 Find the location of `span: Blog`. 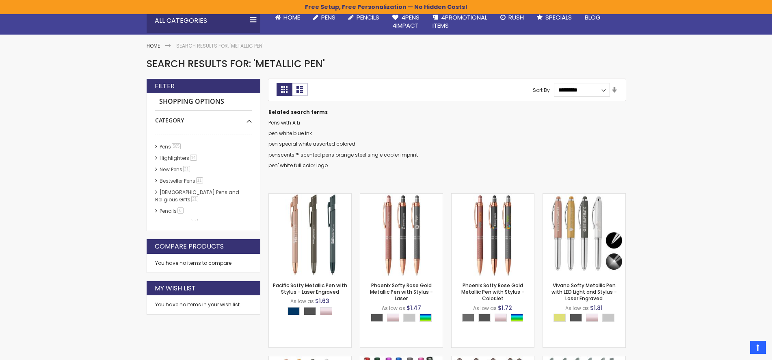

span: Blog is located at coordinates (593, 17).